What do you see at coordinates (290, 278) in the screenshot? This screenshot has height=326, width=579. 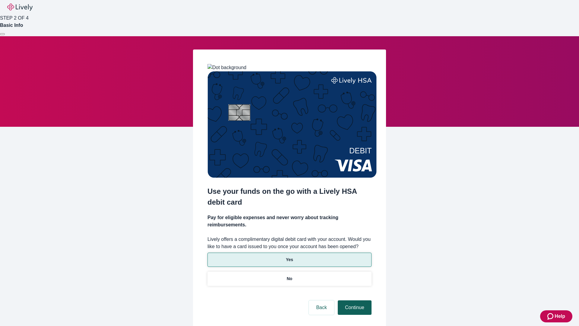 I see `p: No` at bounding box center [290, 278].